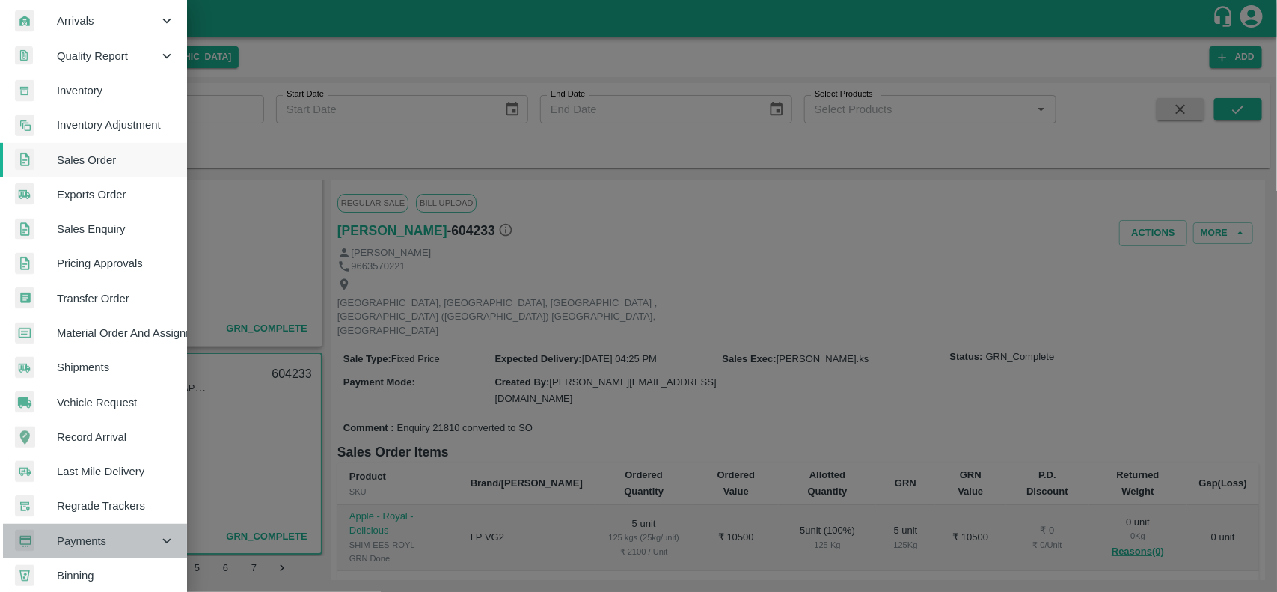 The height and width of the screenshot is (592, 1277). What do you see at coordinates (24, 55) in the screenshot?
I see `img: qualityReport` at bounding box center [24, 55].